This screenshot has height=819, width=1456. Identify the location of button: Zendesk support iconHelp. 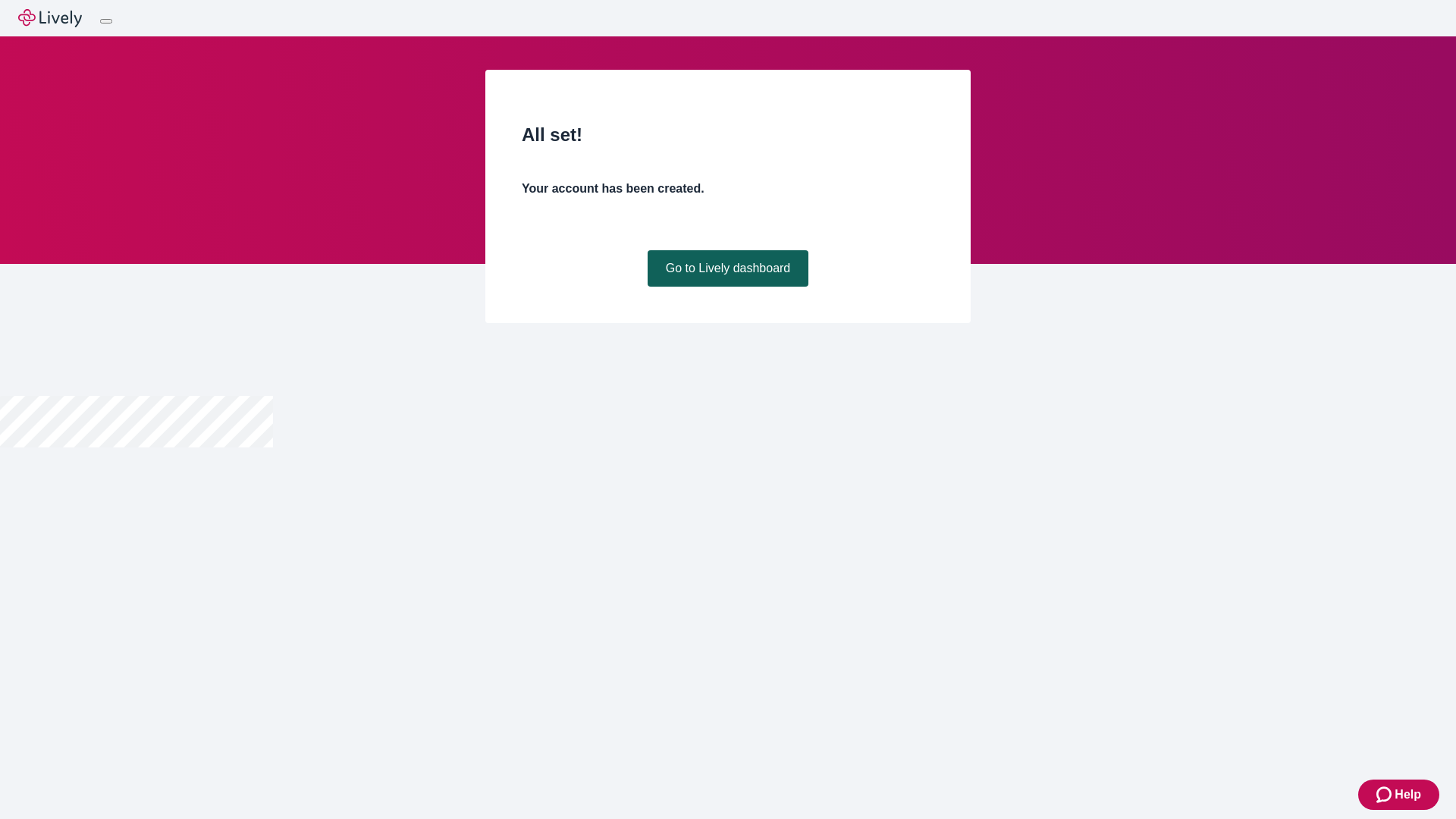
(1399, 795).